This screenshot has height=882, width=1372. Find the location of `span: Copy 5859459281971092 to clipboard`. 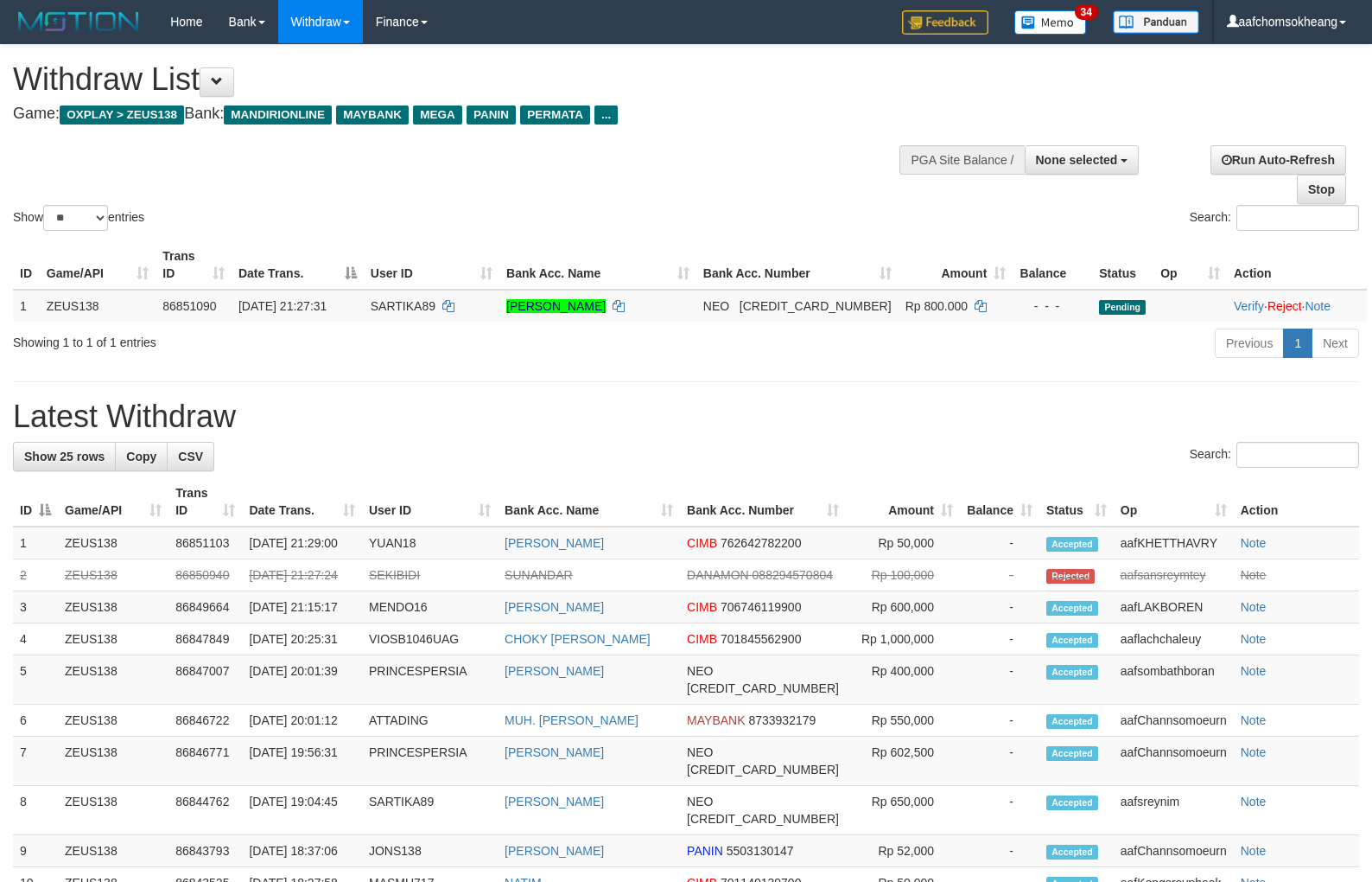

span: Copy 5859459281971092 to clipboard is located at coordinates (763, 818).